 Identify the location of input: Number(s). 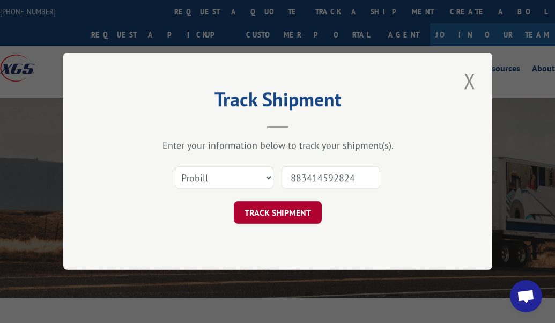
(331, 178).